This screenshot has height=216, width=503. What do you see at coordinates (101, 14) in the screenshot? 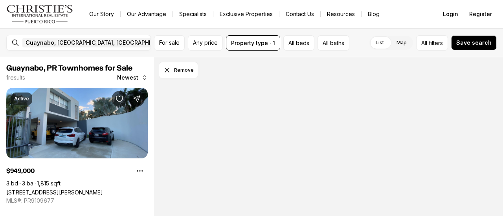
I see `a: Our Story` at bounding box center [101, 14].